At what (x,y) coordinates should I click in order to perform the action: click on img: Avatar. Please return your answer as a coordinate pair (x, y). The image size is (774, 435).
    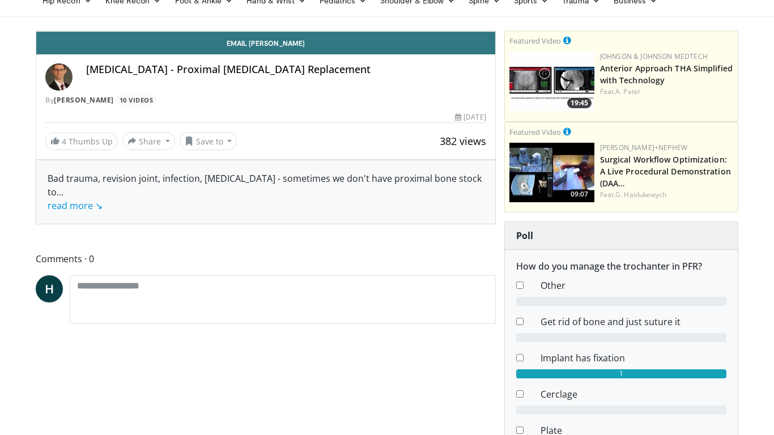
    Looking at the image, I should click on (59, 77).